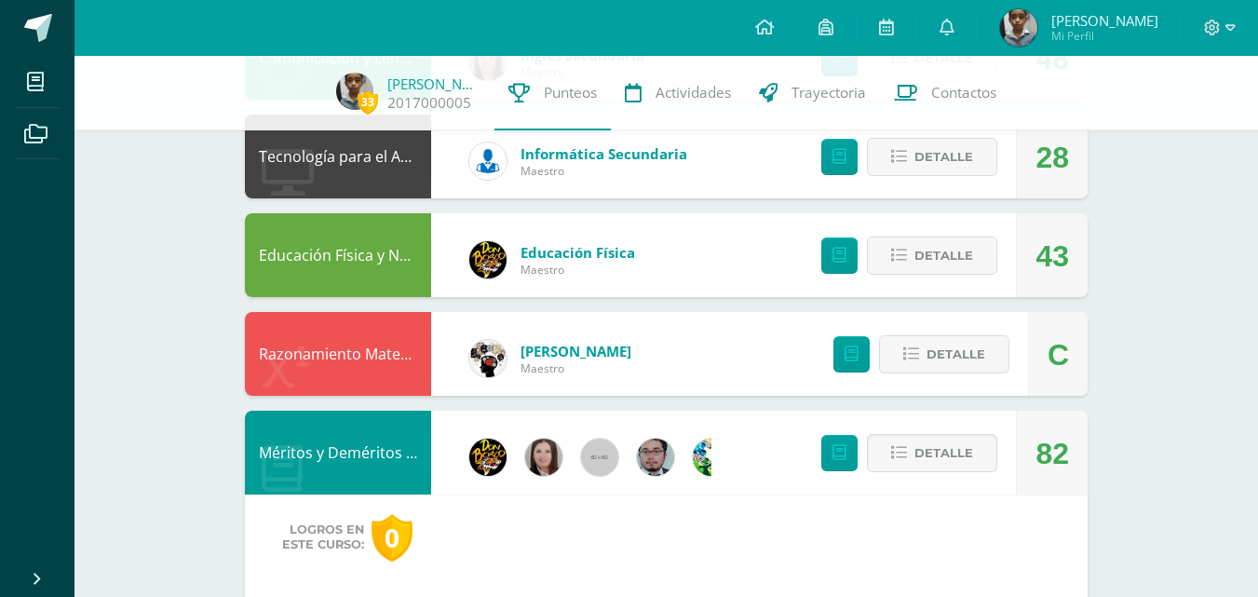 The height and width of the screenshot is (597, 1258). What do you see at coordinates (1105, 35) in the screenshot?
I see `span: Mi Perfil` at bounding box center [1105, 35].